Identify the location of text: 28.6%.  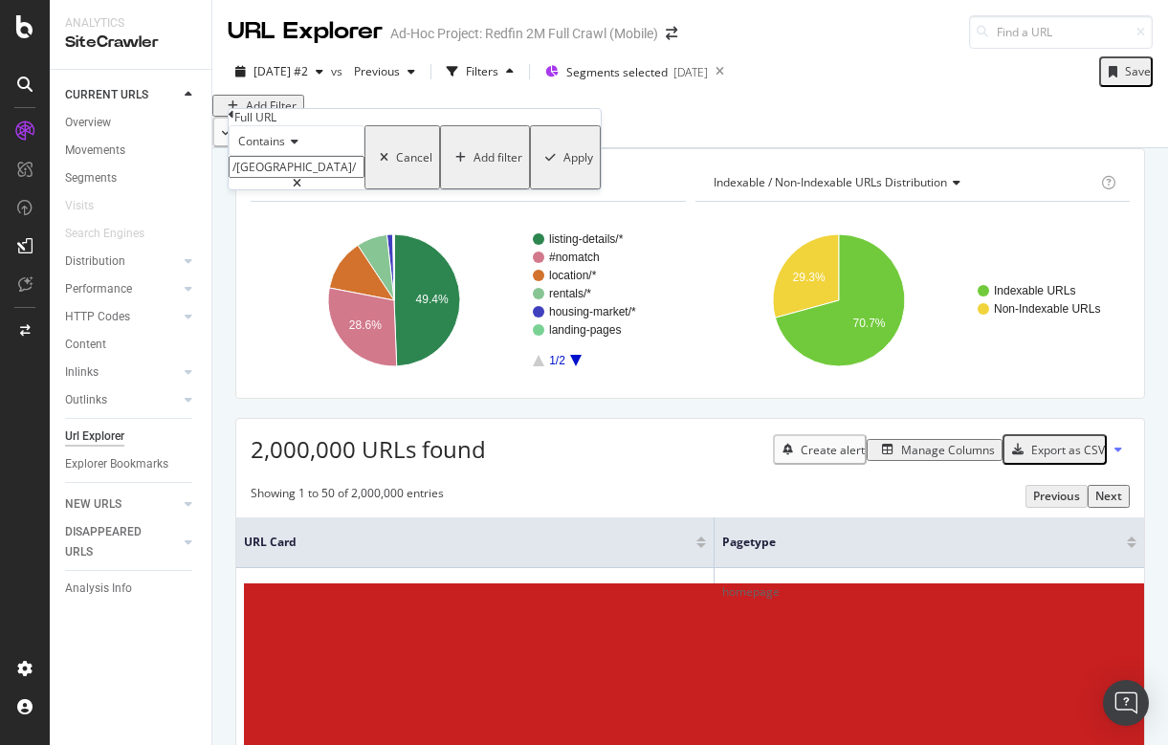
(365, 325).